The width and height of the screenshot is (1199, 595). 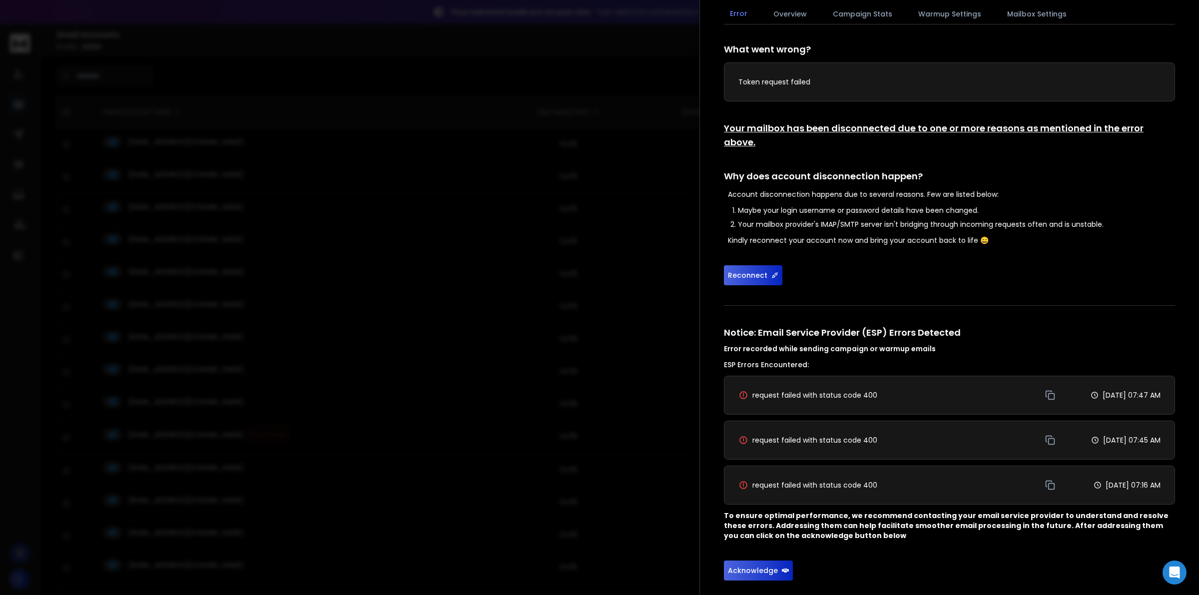 What do you see at coordinates (956, 224) in the screenshot?
I see `li: Your mailbox provider's IMAP/SMTP server isn't bridging through incoming requests often and is un...` at bounding box center [956, 224].